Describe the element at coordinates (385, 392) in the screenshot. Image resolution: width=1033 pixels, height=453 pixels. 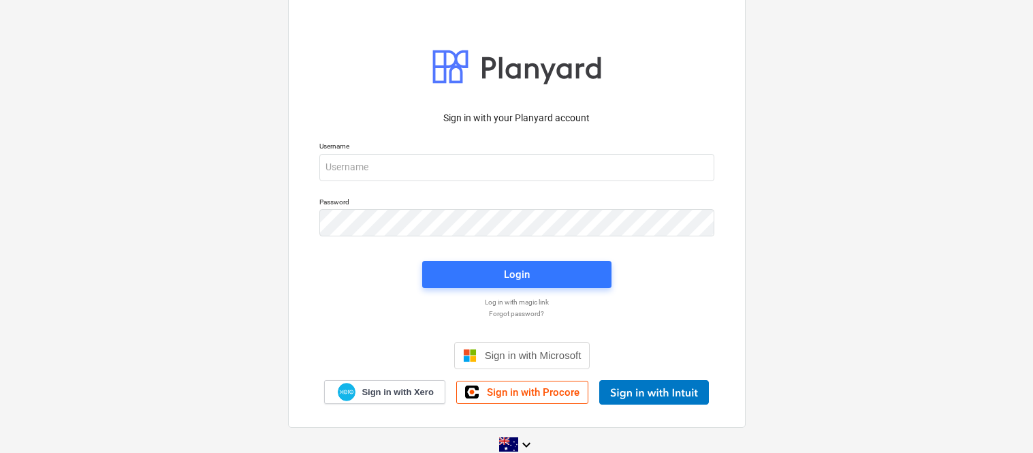
I see `a: Sign in with Xero` at that location.